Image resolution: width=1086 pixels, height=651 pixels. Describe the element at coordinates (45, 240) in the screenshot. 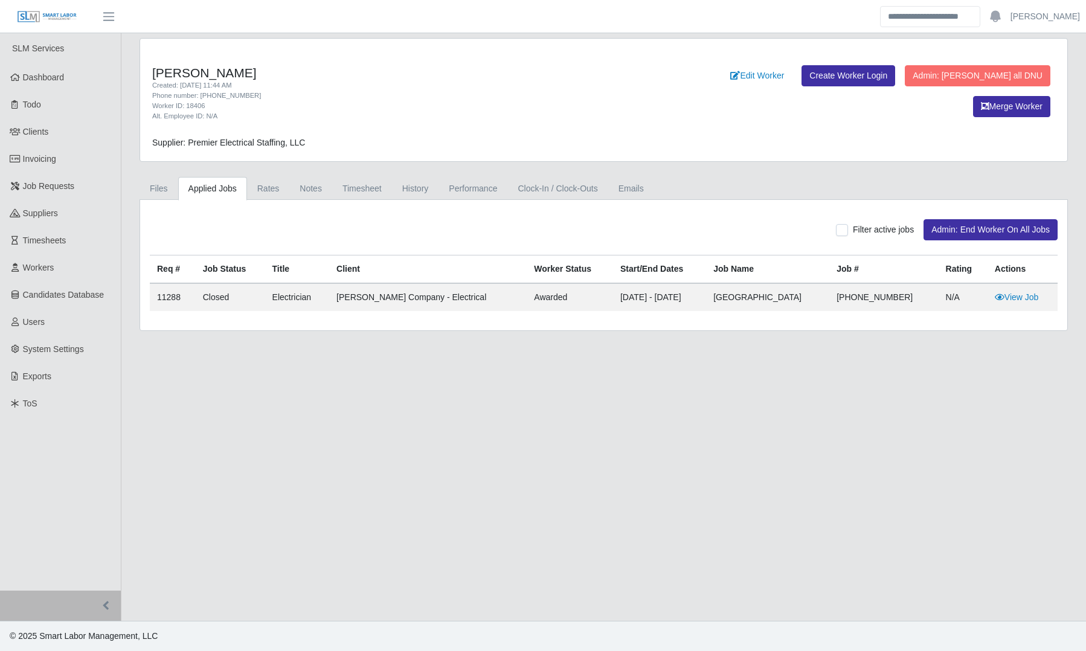

I see `span: Timesheets` at that location.